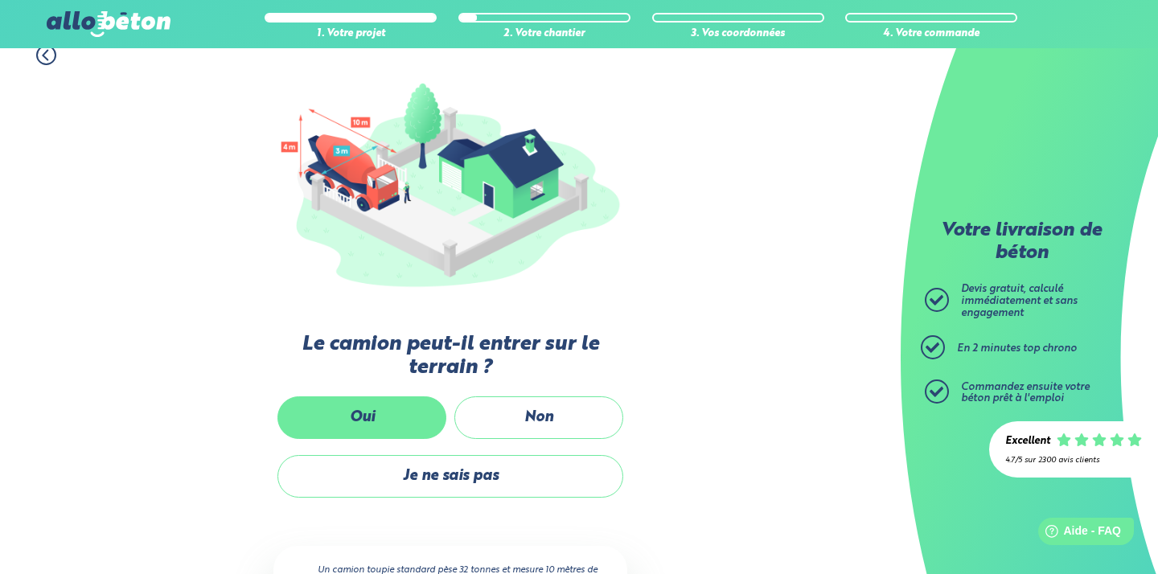 The image size is (1158, 574). What do you see at coordinates (77, 19) in the screenshot?
I see `span: Aide - FAQ` at bounding box center [77, 19].